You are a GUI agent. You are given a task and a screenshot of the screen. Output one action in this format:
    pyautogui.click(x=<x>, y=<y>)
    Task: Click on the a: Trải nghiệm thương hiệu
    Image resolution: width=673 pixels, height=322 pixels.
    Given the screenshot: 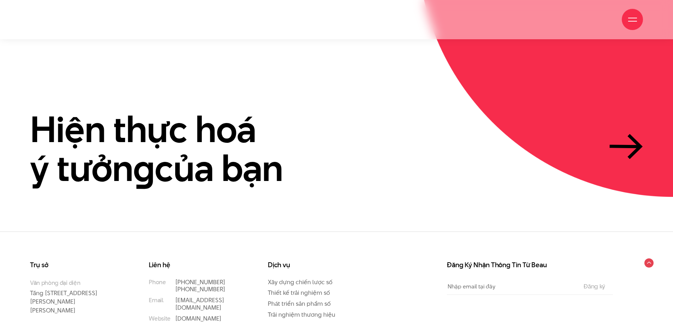 What is the action you would take?
    pyautogui.click(x=301, y=314)
    